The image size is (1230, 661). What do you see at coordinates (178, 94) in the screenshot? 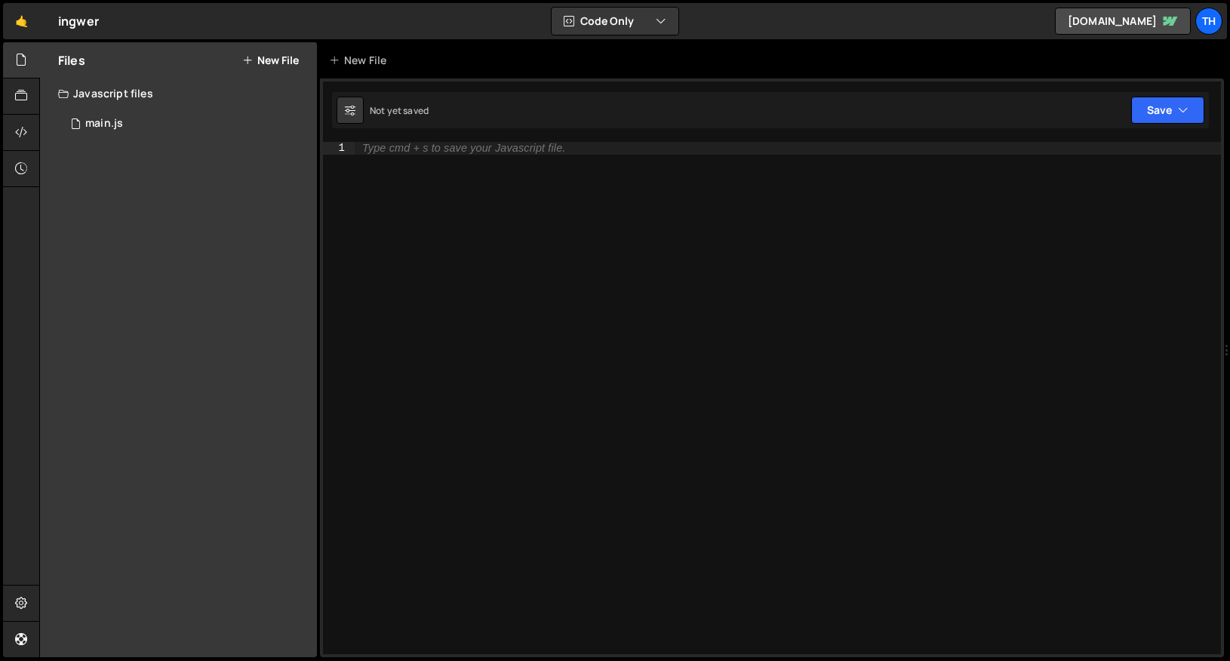
I see `div: Javascript files` at bounding box center [178, 94].